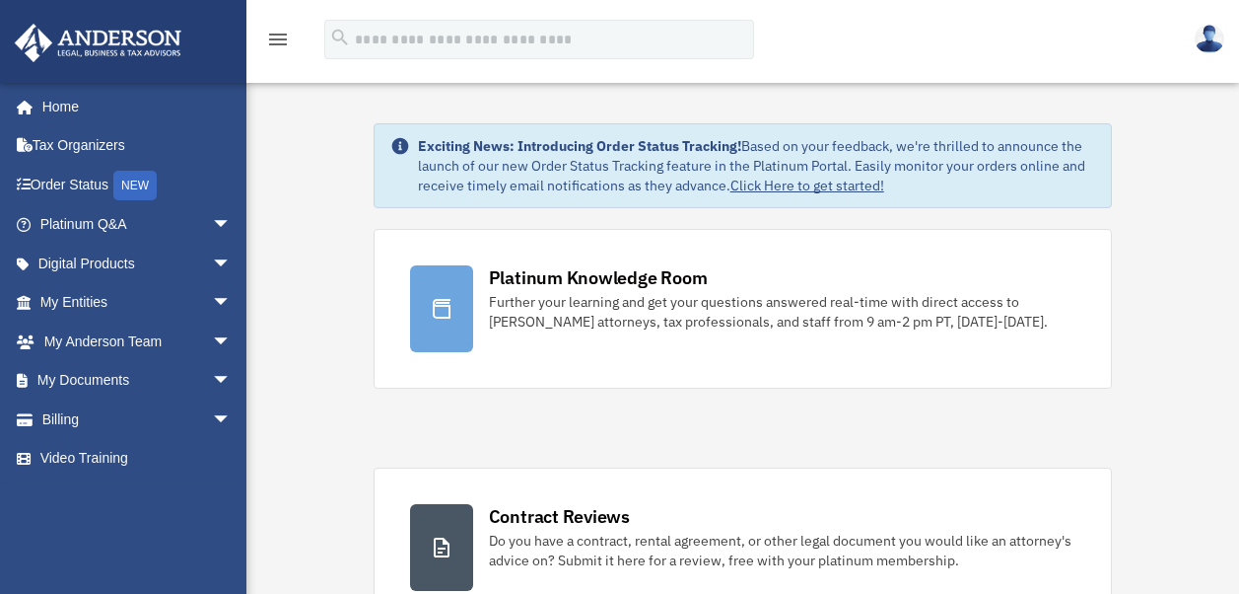  What do you see at coordinates (757, 166) in the screenshot?
I see `div: Based on your feedback, we're thrilled to announce the launch of our new Order Status Tracking fe...` at bounding box center [757, 166].